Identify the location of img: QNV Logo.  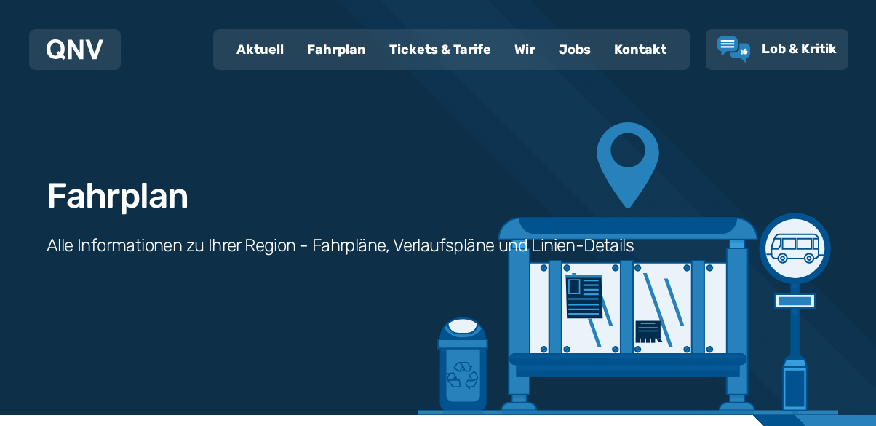
(75, 49).